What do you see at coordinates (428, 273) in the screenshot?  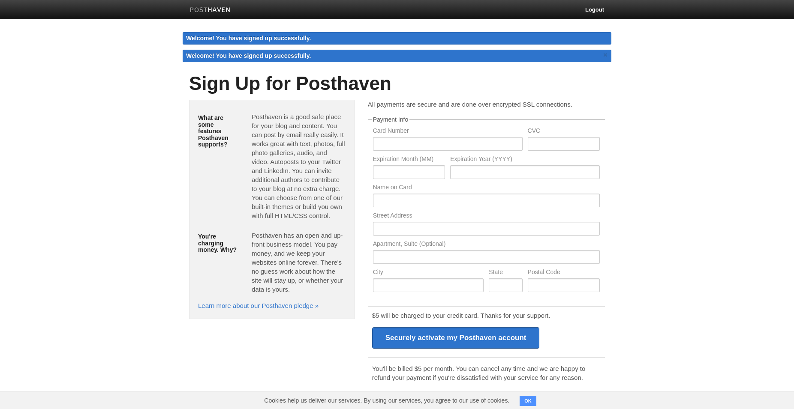 I see `label: City` at bounding box center [428, 273].